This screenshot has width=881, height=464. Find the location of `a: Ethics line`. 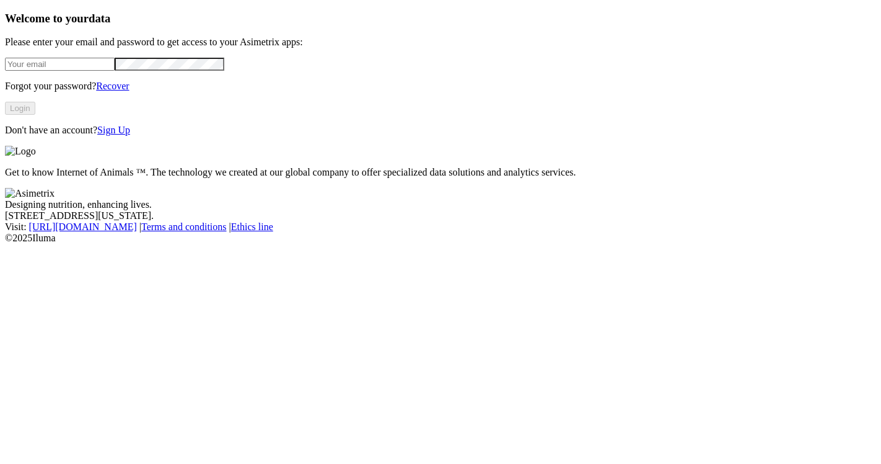

a: Ethics line is located at coordinates (252, 226).